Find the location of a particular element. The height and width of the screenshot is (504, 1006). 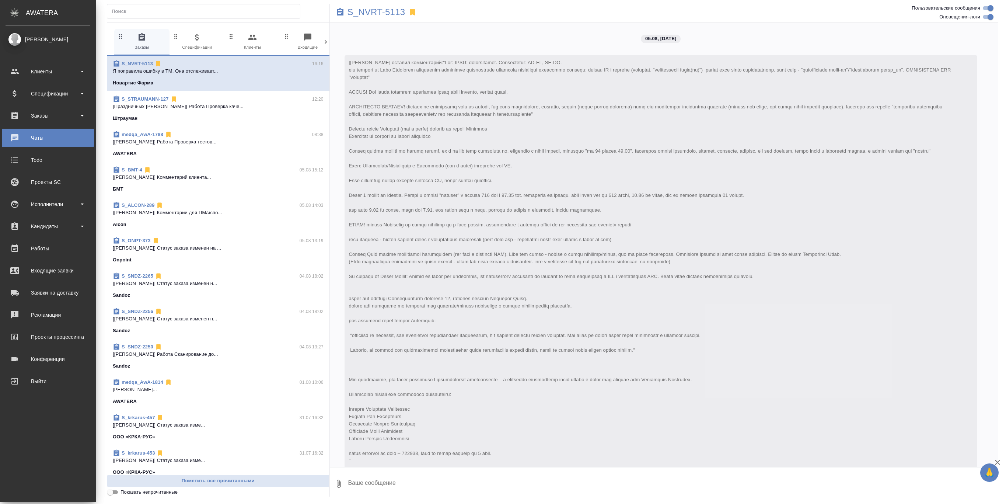

p: Я поправила ошибку в ТМ. Она отслеживает... is located at coordinates (218, 71).